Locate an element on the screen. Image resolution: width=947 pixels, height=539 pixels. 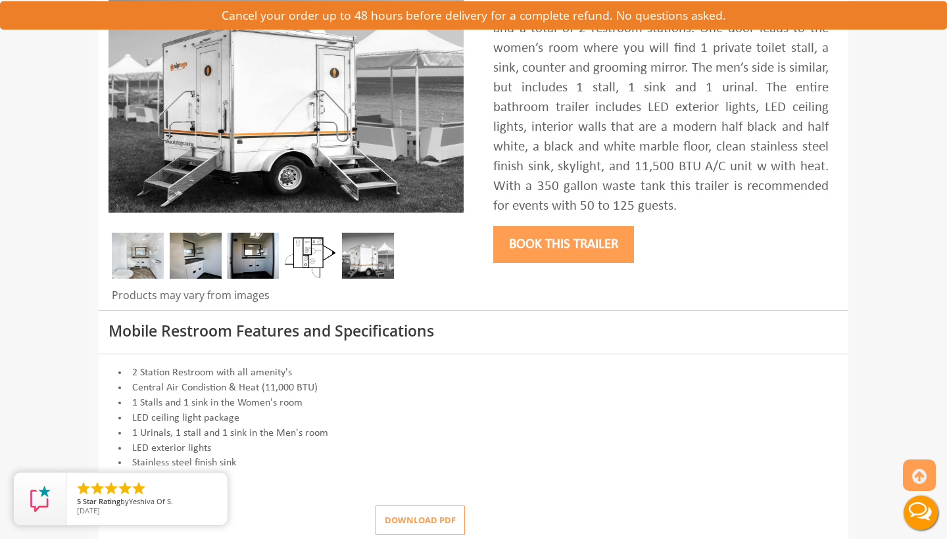
span: by is located at coordinates (147, 502).